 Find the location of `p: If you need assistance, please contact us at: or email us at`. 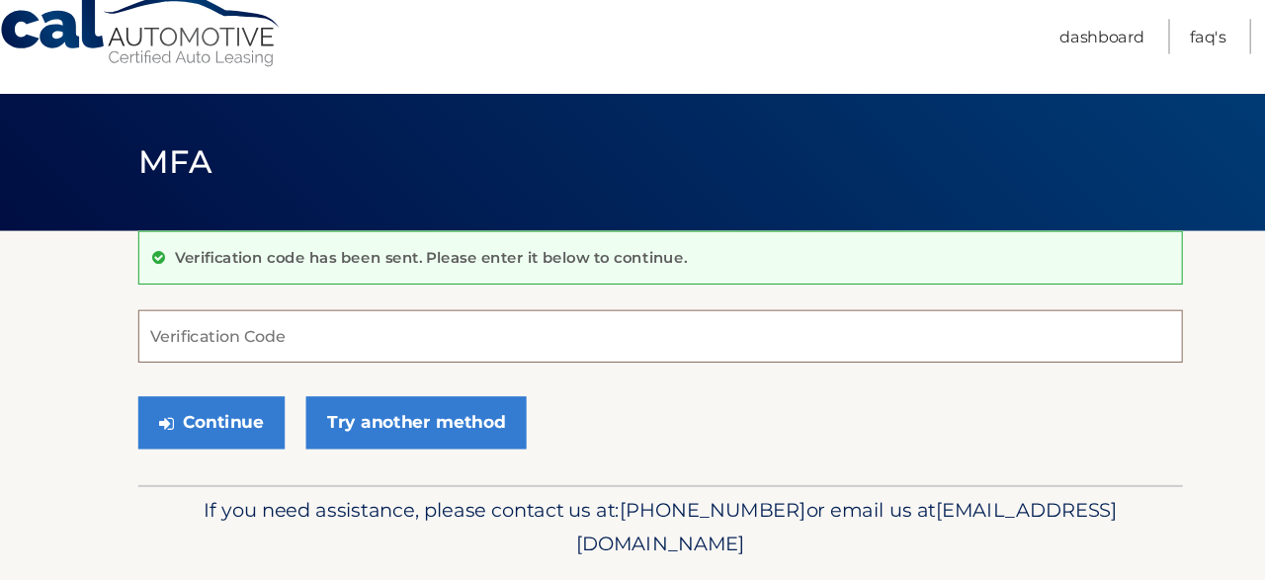

p: If you need assistance, please contact us at: or email us at is located at coordinates (633, 520).